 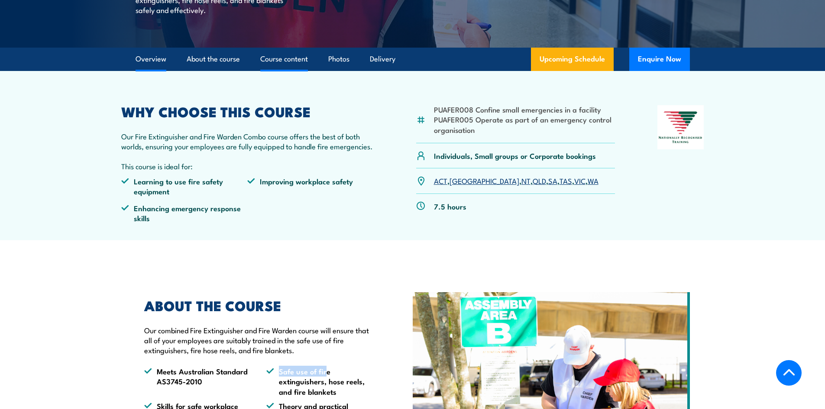 I want to click on p: 7.5 hours, so click(x=450, y=206).